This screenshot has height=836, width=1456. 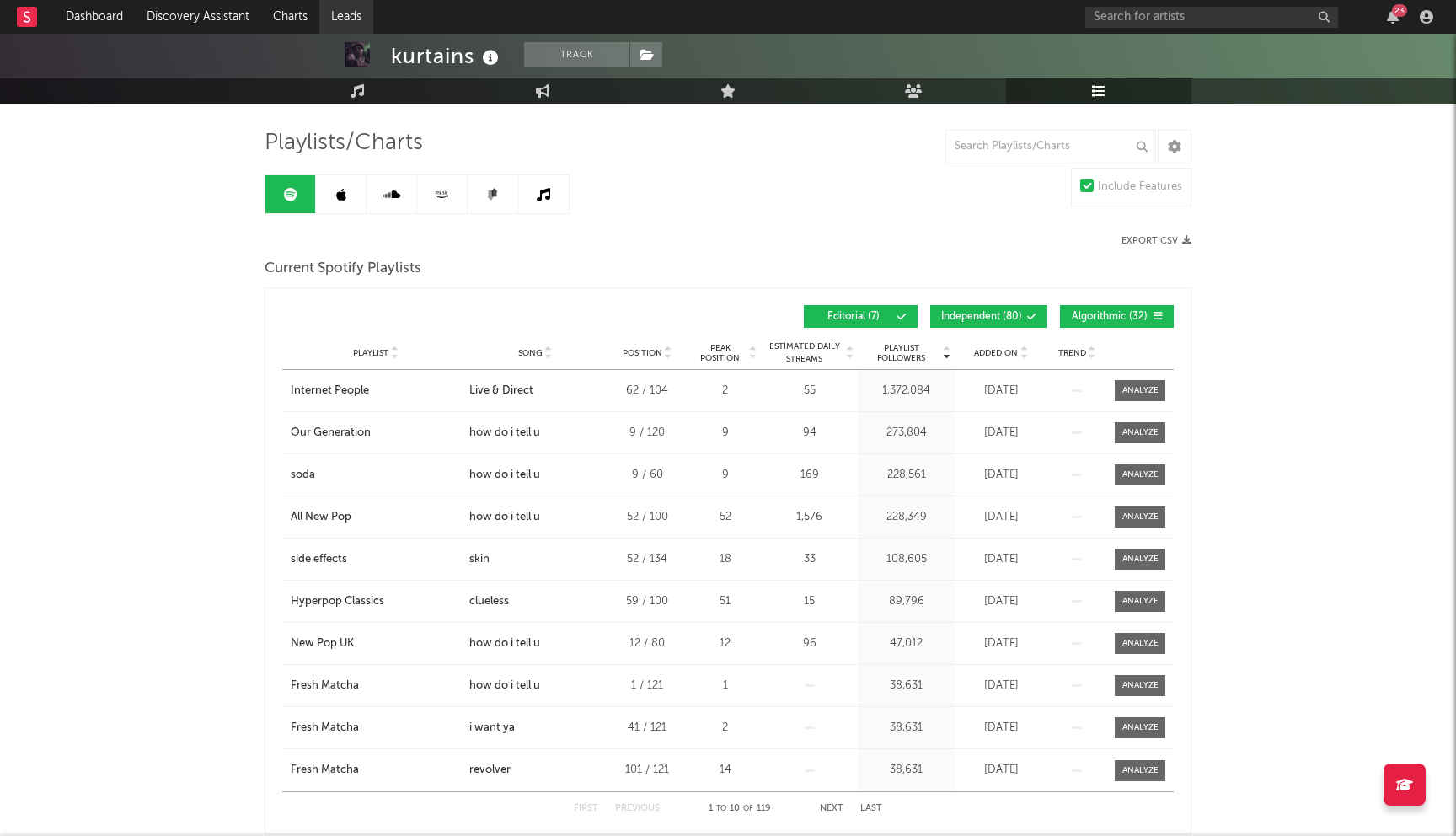 What do you see at coordinates (1400, 10) in the screenshot?
I see `div: 23` at bounding box center [1400, 10].